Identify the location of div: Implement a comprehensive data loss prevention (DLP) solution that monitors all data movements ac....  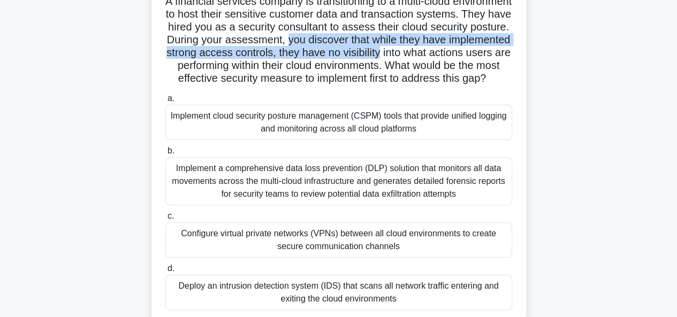
(339, 181).